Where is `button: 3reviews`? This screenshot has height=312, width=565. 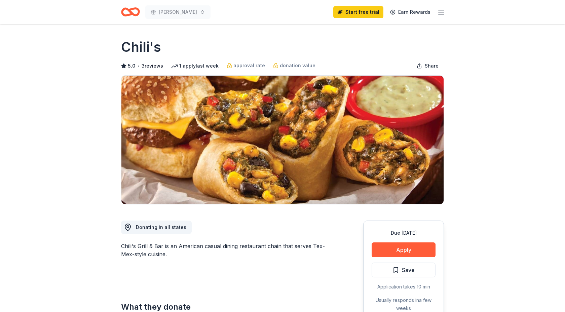
button: 3reviews is located at coordinates (152, 66).